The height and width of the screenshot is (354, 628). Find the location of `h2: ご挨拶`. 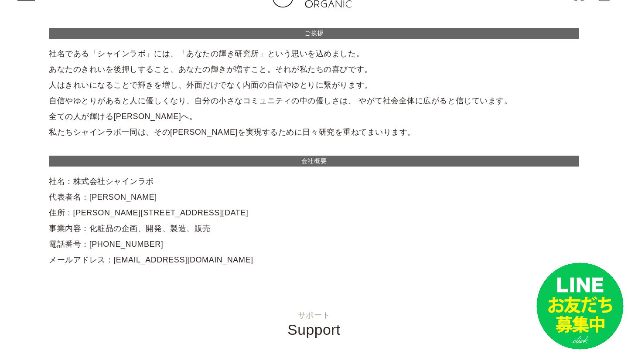

h2: ご挨拶 is located at coordinates (314, 33).